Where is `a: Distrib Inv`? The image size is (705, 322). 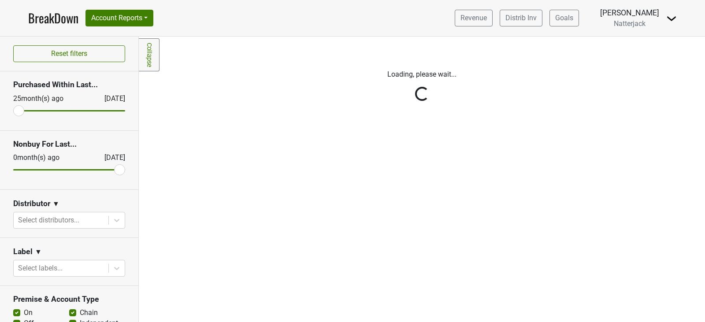
a: Distrib Inv is located at coordinates (521, 18).